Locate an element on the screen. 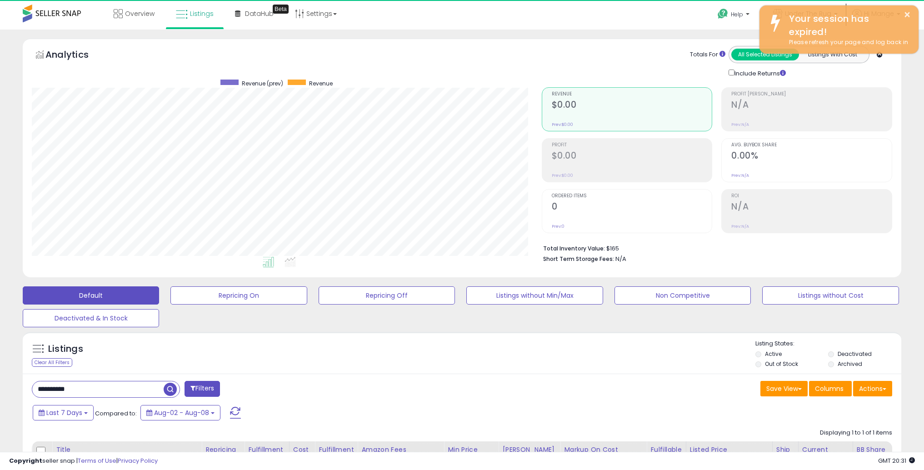 Image resolution: width=924 pixels, height=470 pixels. button: Repricing Off is located at coordinates (387, 295).